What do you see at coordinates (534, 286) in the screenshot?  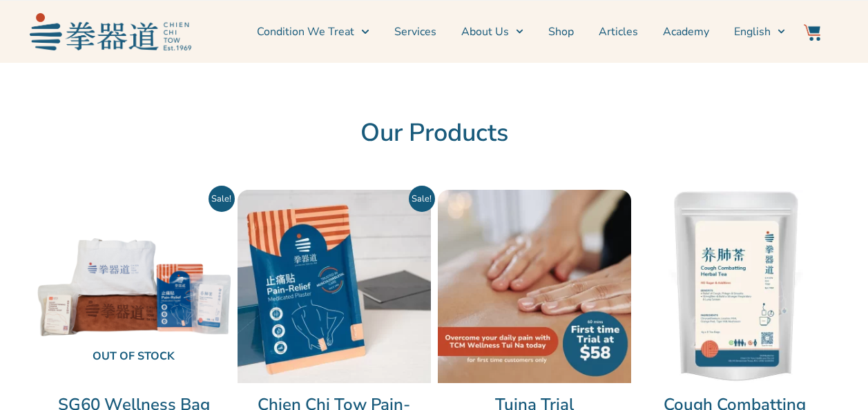 I see `img: Tuina Trial` at bounding box center [534, 286].